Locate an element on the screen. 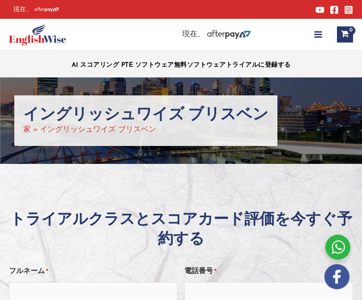 This screenshot has width=362, height=300. aside: ヘッダーウィジェット 2 is located at coordinates (216, 34).